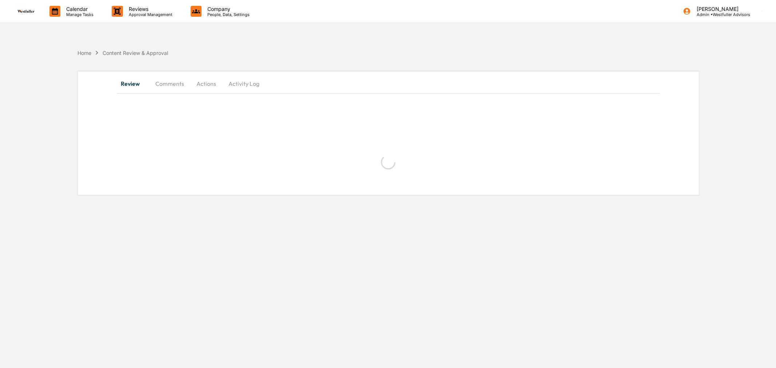  I want to click on button: Actions, so click(206, 84).